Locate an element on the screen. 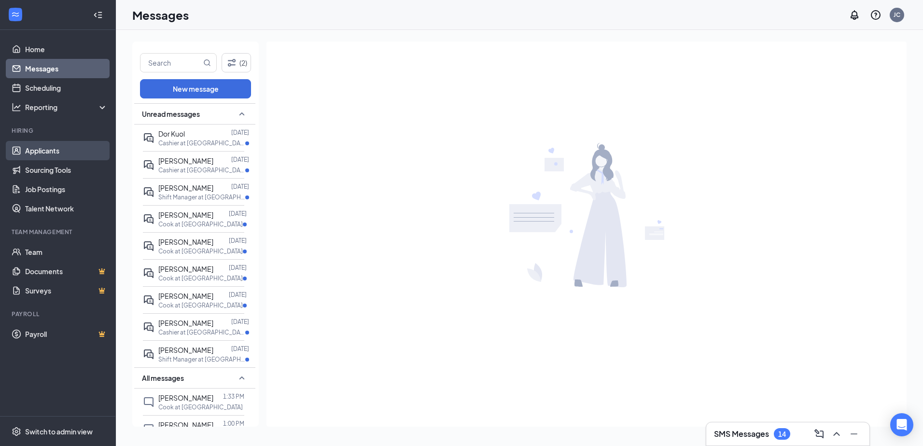  a: SurveysCrown is located at coordinates (66, 291).